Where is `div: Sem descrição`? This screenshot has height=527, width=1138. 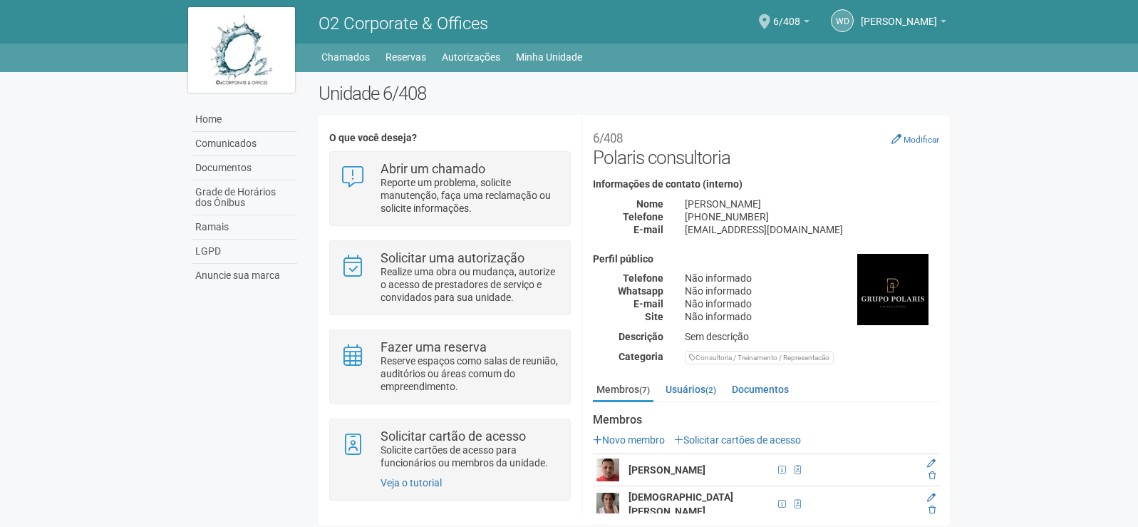
div: Sem descrição is located at coordinates (812, 336).